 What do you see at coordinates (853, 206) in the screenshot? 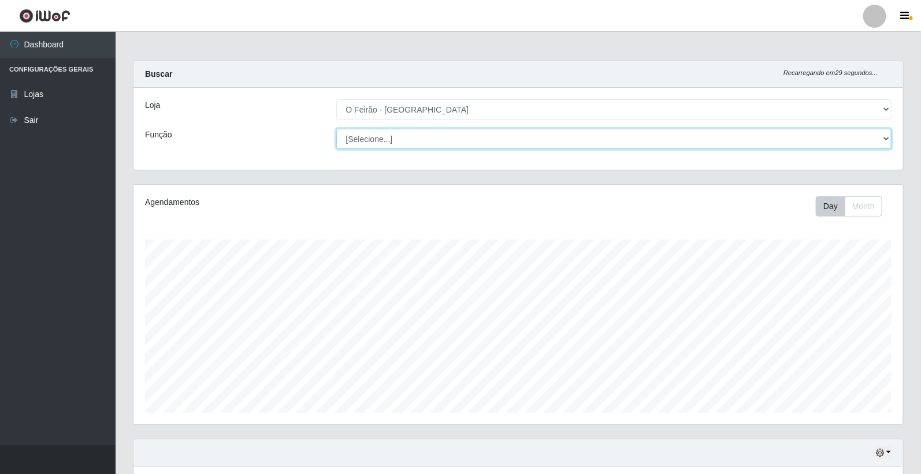
I see `div: Toolbar with button groups` at bounding box center [853, 206].